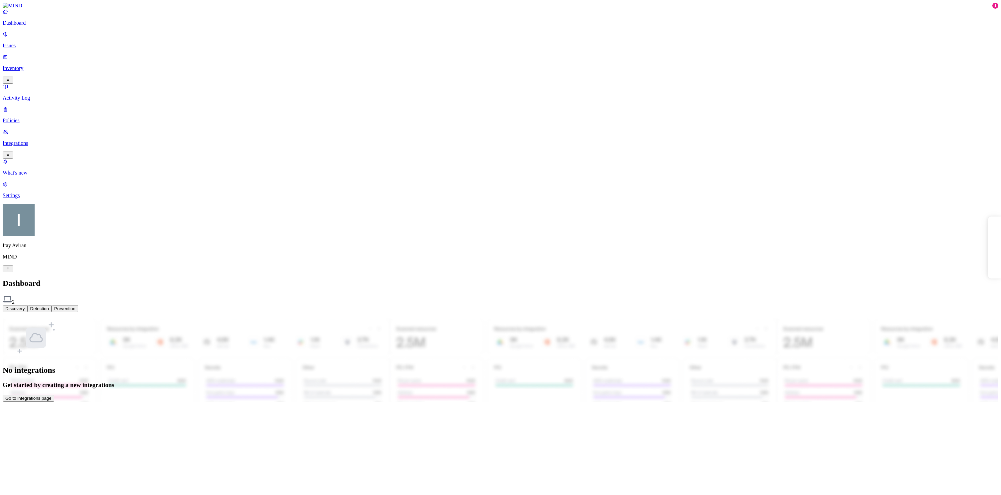 Image resolution: width=1001 pixels, height=495 pixels. What do you see at coordinates (501, 98) in the screenshot?
I see `p: Activity Log` at bounding box center [501, 98].